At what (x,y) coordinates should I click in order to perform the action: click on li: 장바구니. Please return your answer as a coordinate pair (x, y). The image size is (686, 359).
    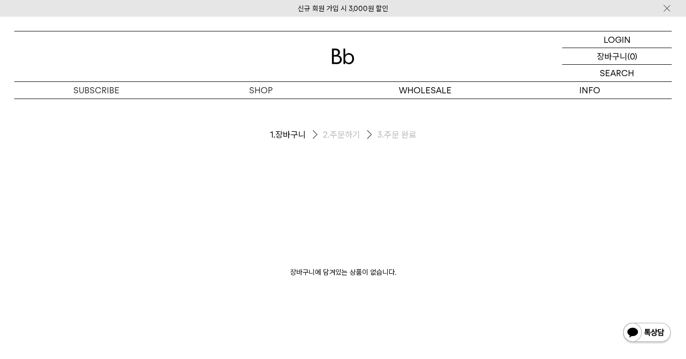
    Looking at the image, I should click on (296, 135).